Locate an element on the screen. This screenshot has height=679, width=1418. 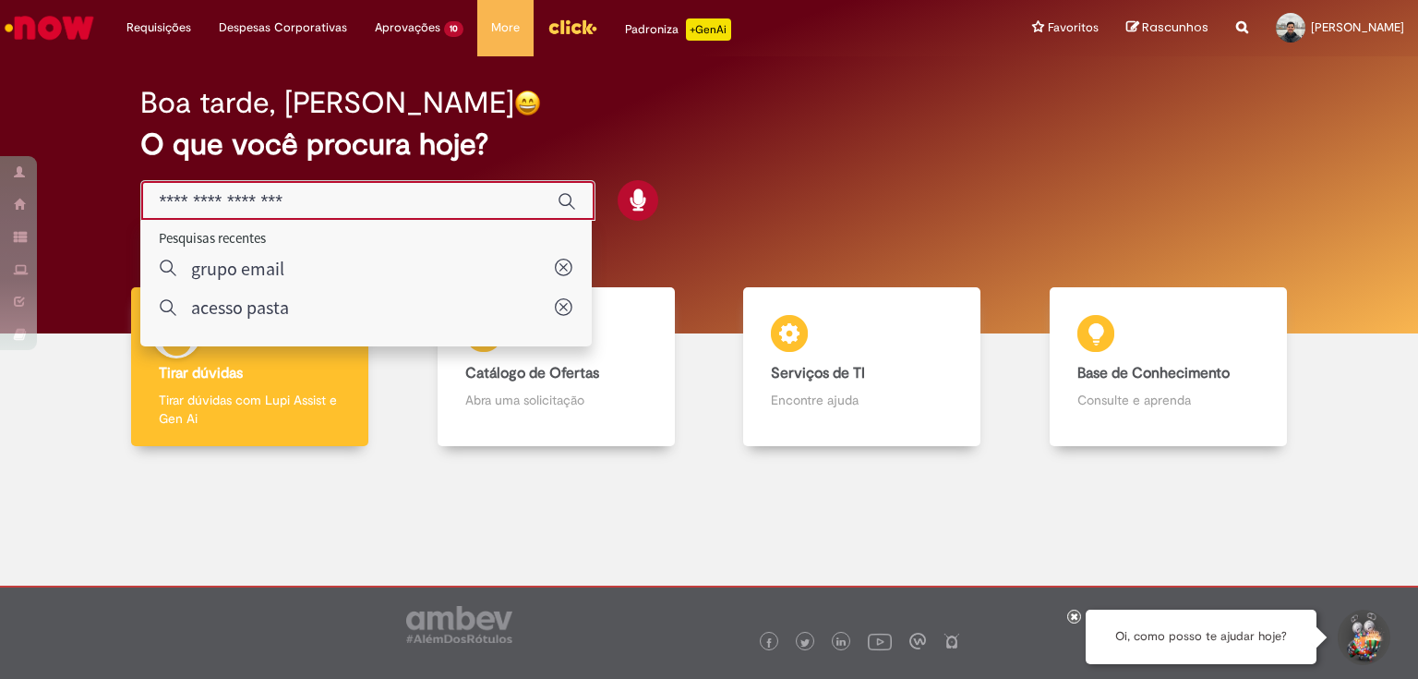
img: logo_footer_youtube.png is located at coordinates (880, 641).